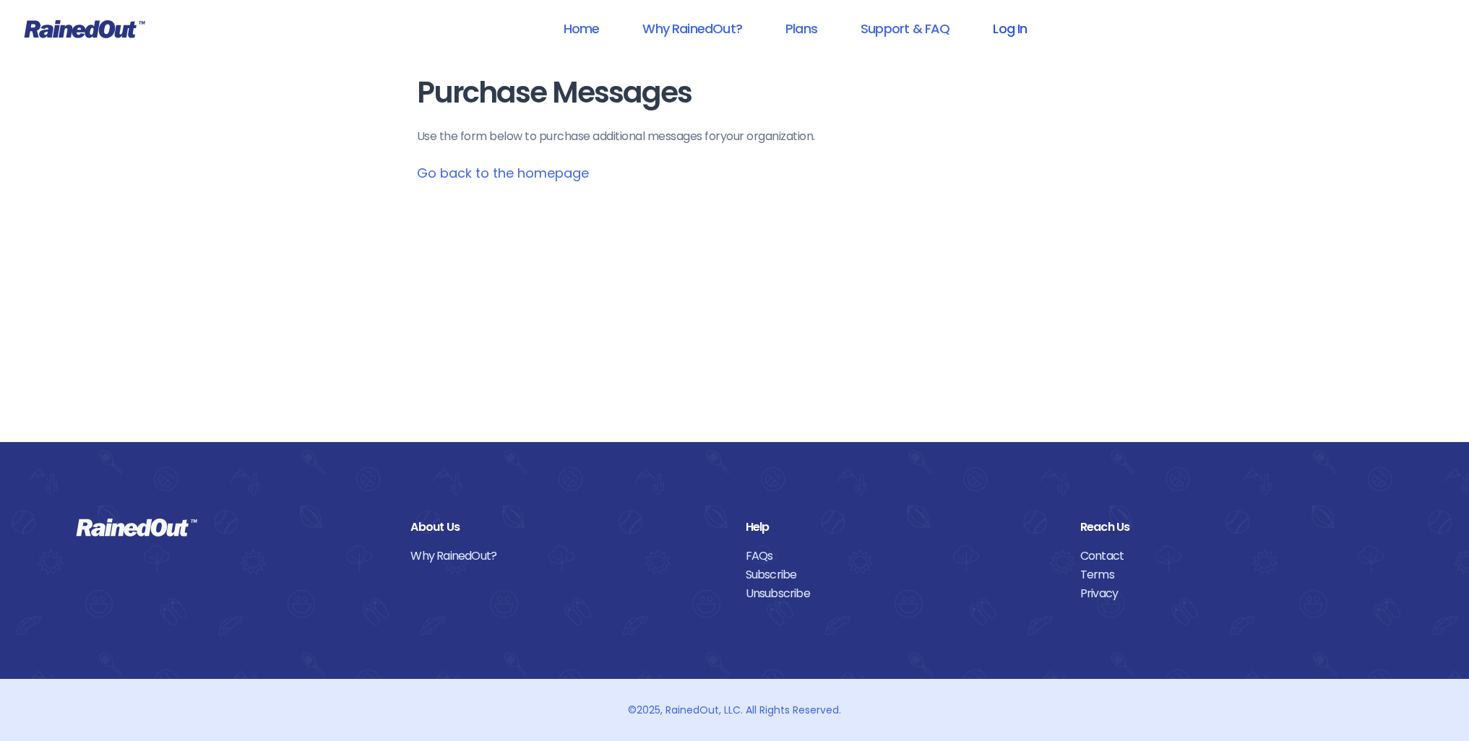 The image size is (1469, 741). I want to click on a: Unsubscribe, so click(902, 594).